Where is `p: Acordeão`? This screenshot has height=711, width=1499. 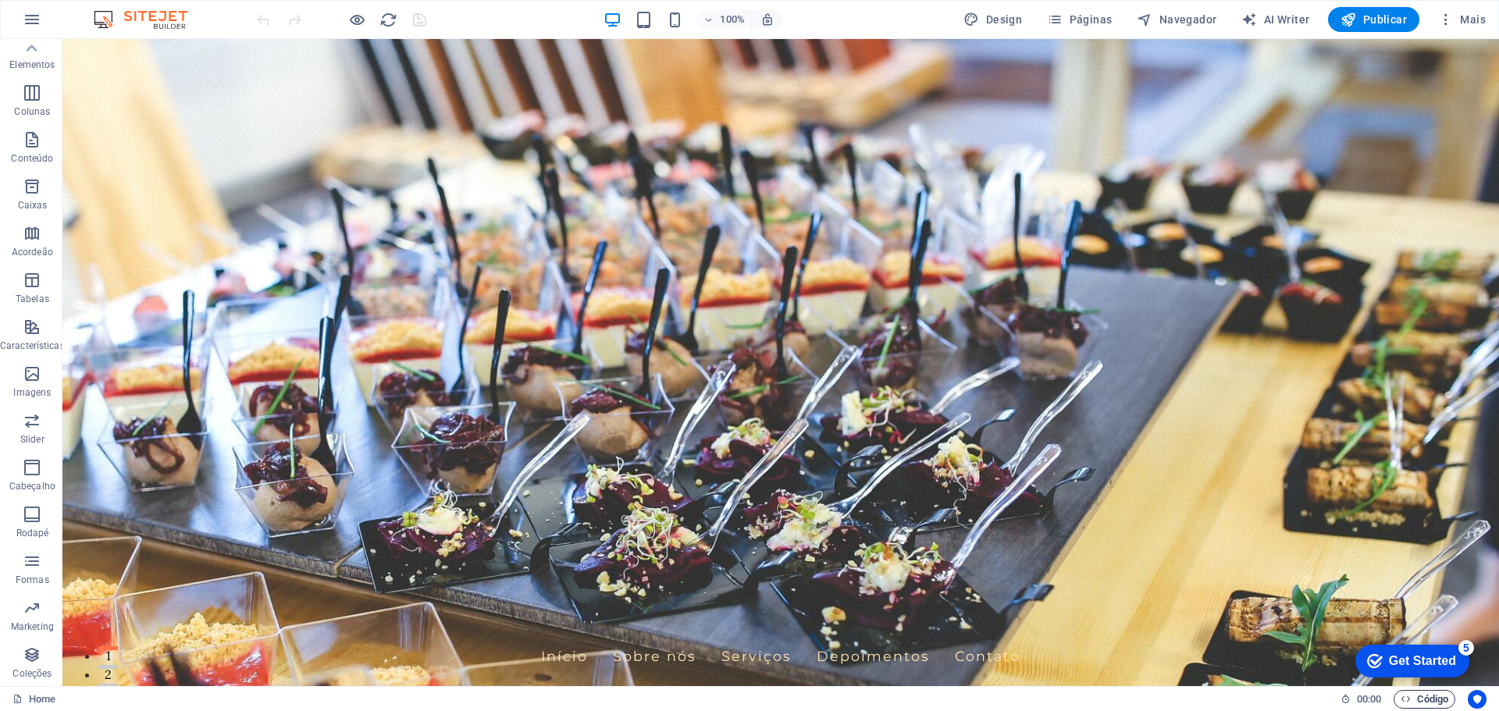
p: Acordeão is located at coordinates (32, 252).